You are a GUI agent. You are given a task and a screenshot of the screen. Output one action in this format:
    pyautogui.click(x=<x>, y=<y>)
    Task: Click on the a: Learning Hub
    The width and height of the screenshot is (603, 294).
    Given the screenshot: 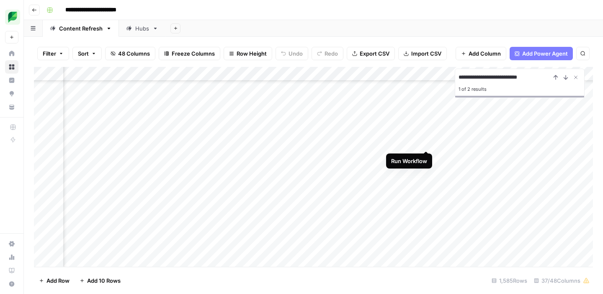 What is the action you would take?
    pyautogui.click(x=12, y=271)
    